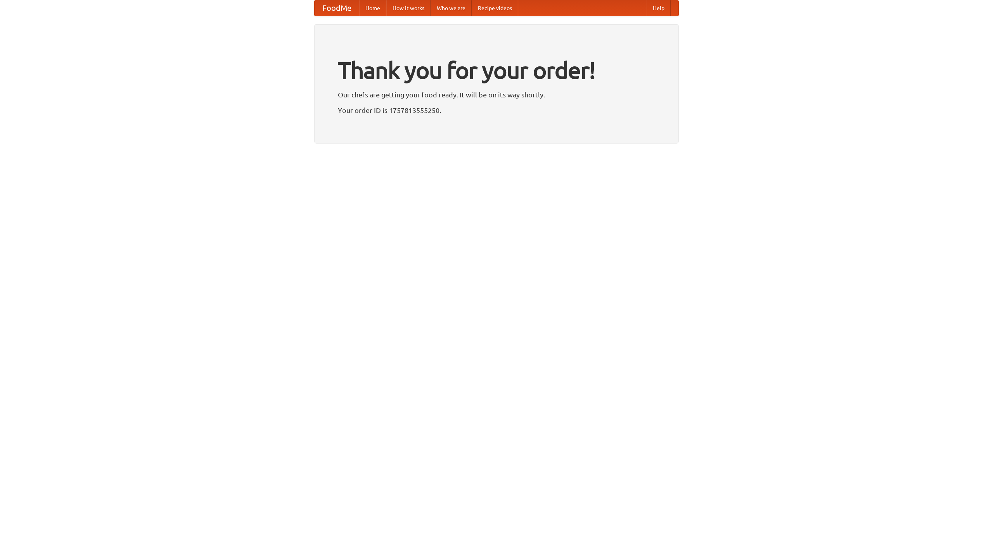  Describe the element at coordinates (408, 8) in the screenshot. I see `a: How it works` at that location.